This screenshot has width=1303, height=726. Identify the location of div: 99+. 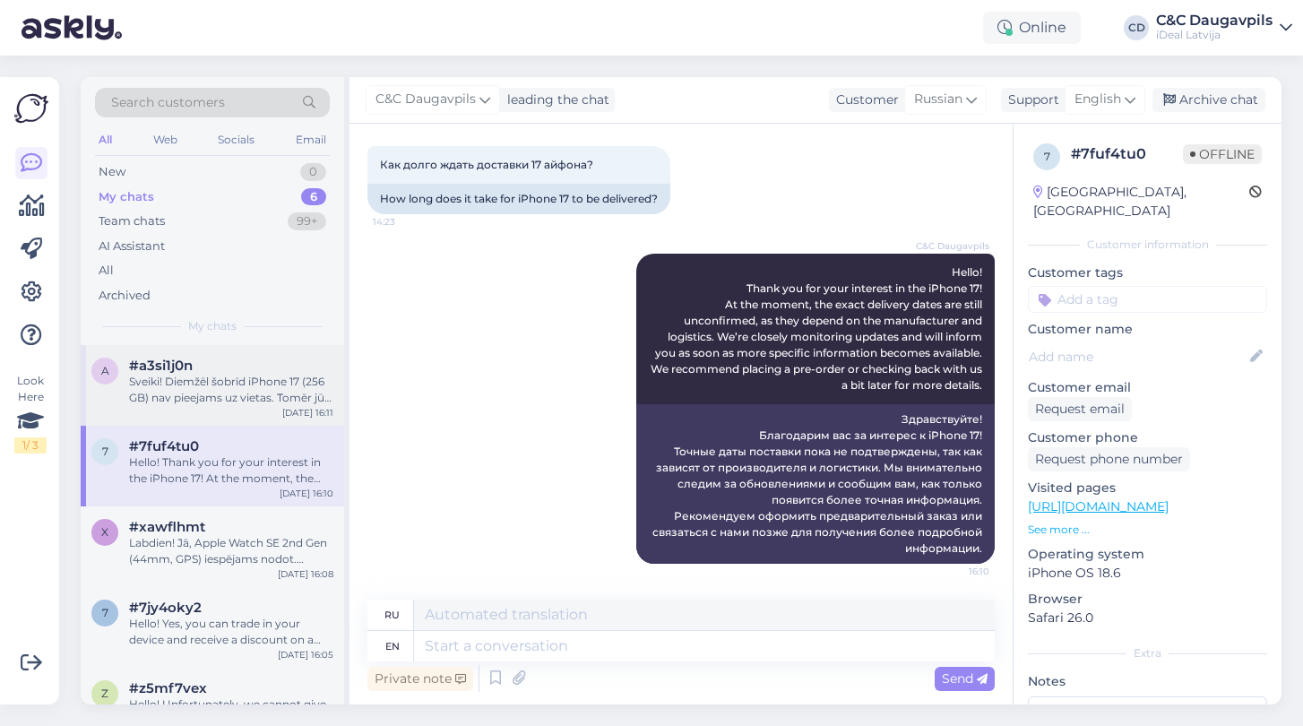
(306, 221).